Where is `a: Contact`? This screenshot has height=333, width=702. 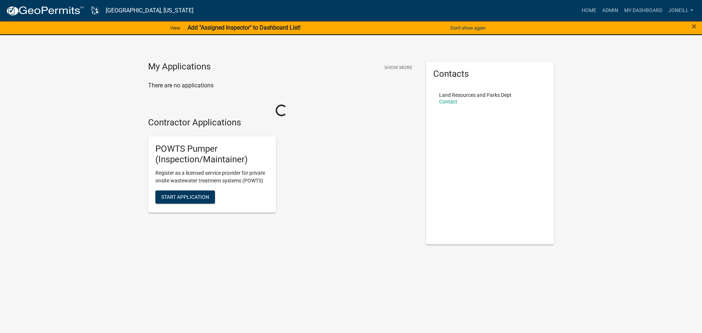
a: Contact is located at coordinates (448, 102).